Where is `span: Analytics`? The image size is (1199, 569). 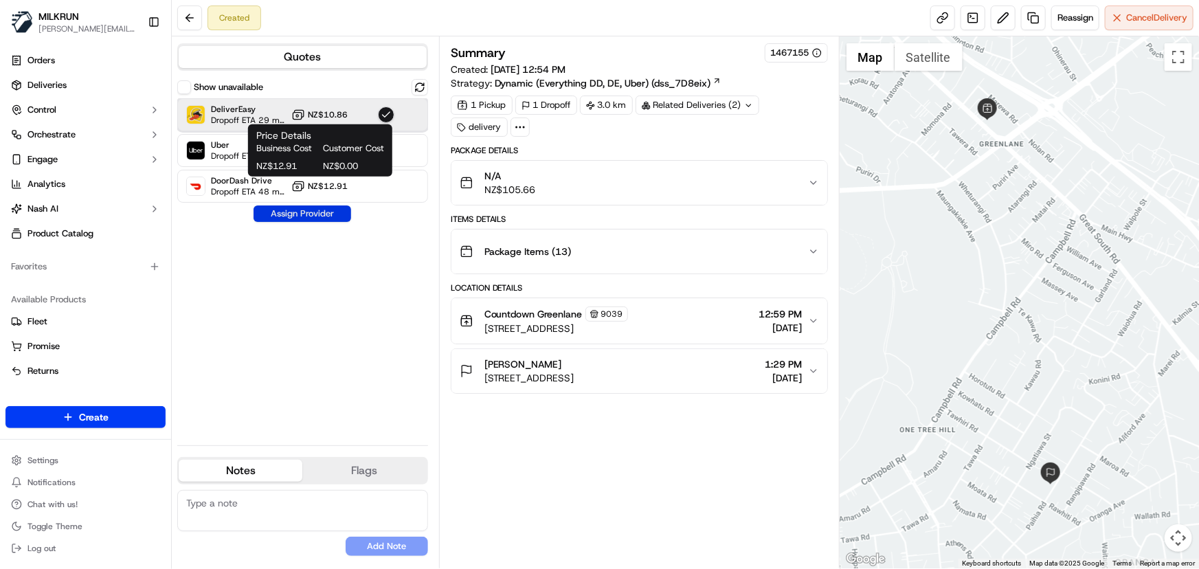 span: Analytics is located at coordinates (46, 184).